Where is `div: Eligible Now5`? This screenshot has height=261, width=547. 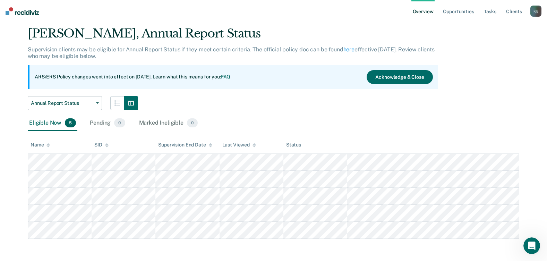 div: Eligible Now5 is located at coordinates (52, 123).